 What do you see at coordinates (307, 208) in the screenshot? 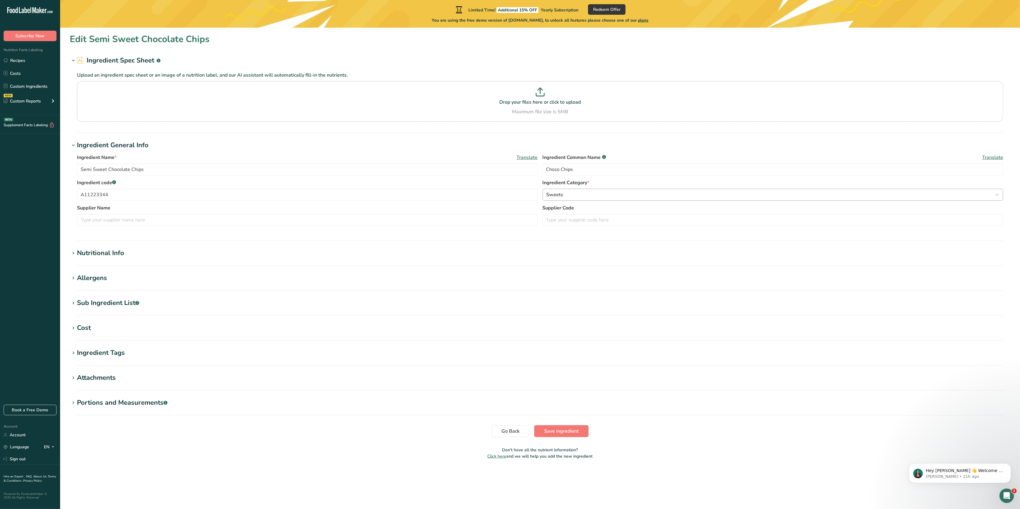
I see `label: Supplier Name` at bounding box center [307, 208].